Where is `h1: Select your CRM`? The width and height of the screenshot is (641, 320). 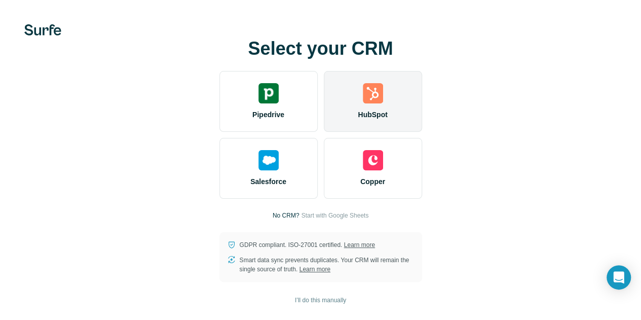
h1: Select your CRM is located at coordinates (321, 49).